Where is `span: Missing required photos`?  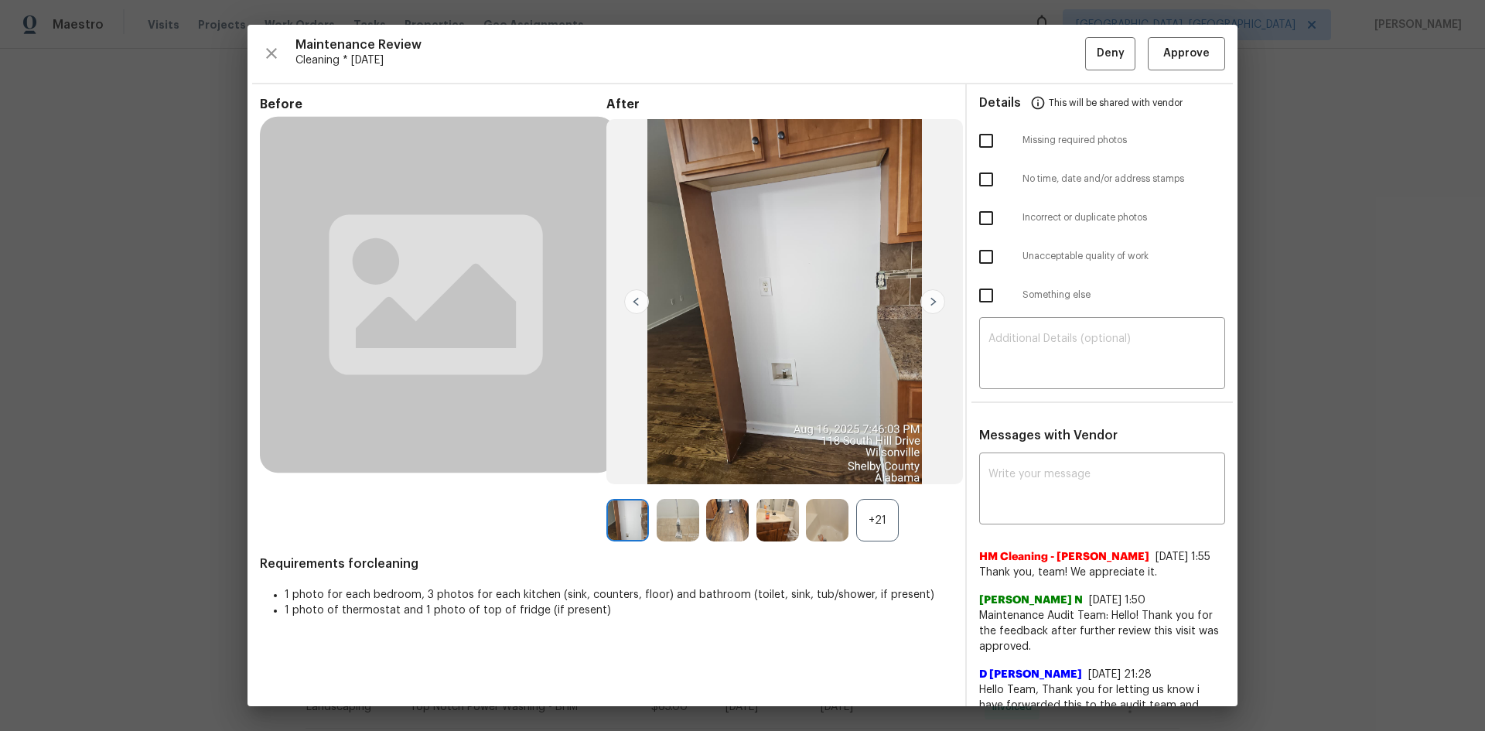 span: Missing required photos is located at coordinates (1124, 140).